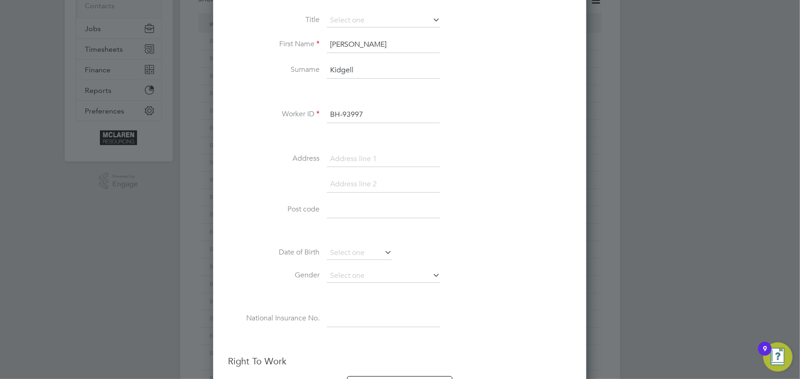  I want to click on label: Title, so click(274, 20).